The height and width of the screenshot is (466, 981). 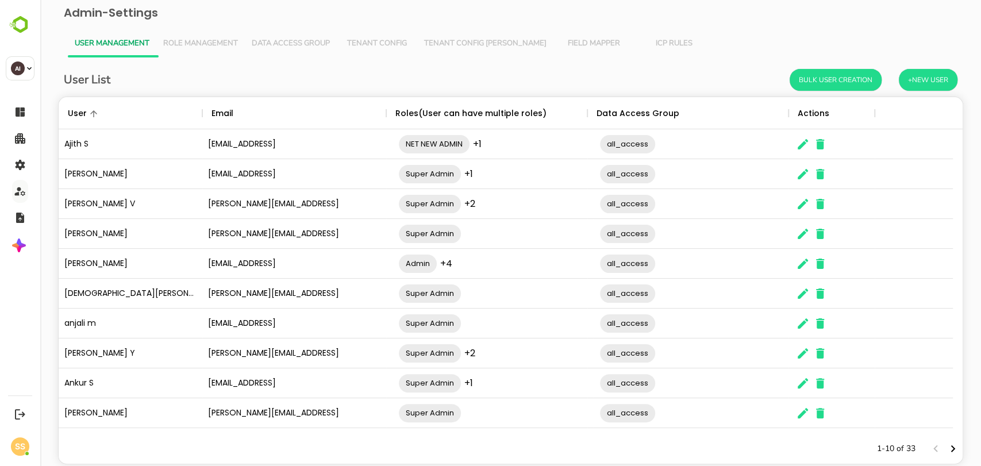 What do you see at coordinates (160, 44) in the screenshot?
I see `span: Role Management` at bounding box center [160, 44].